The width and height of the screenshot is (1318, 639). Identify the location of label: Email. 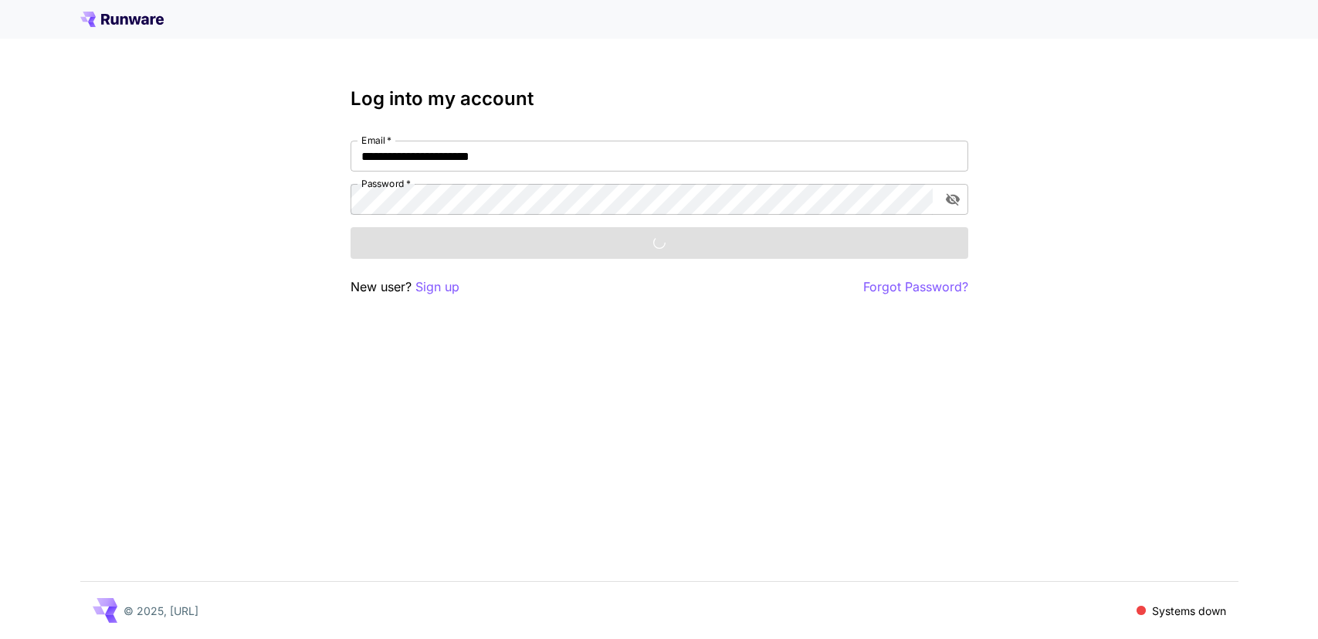
(376, 140).